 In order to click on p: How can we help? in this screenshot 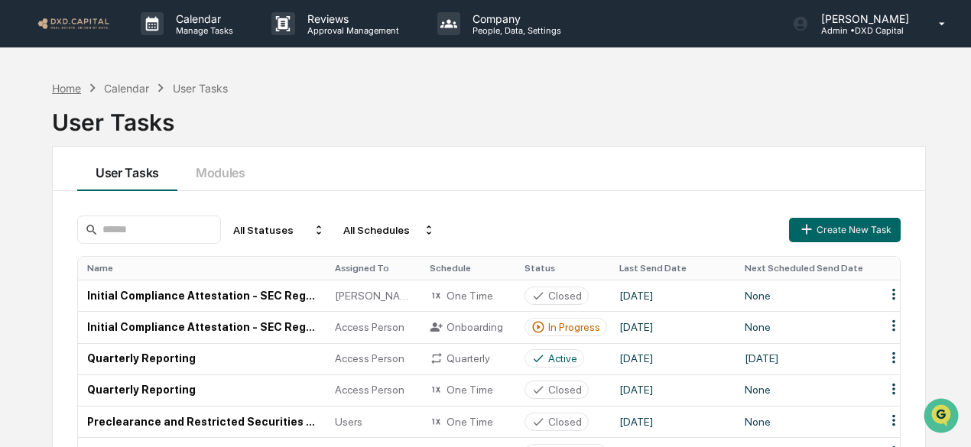, I will do `click(147, 44)`.